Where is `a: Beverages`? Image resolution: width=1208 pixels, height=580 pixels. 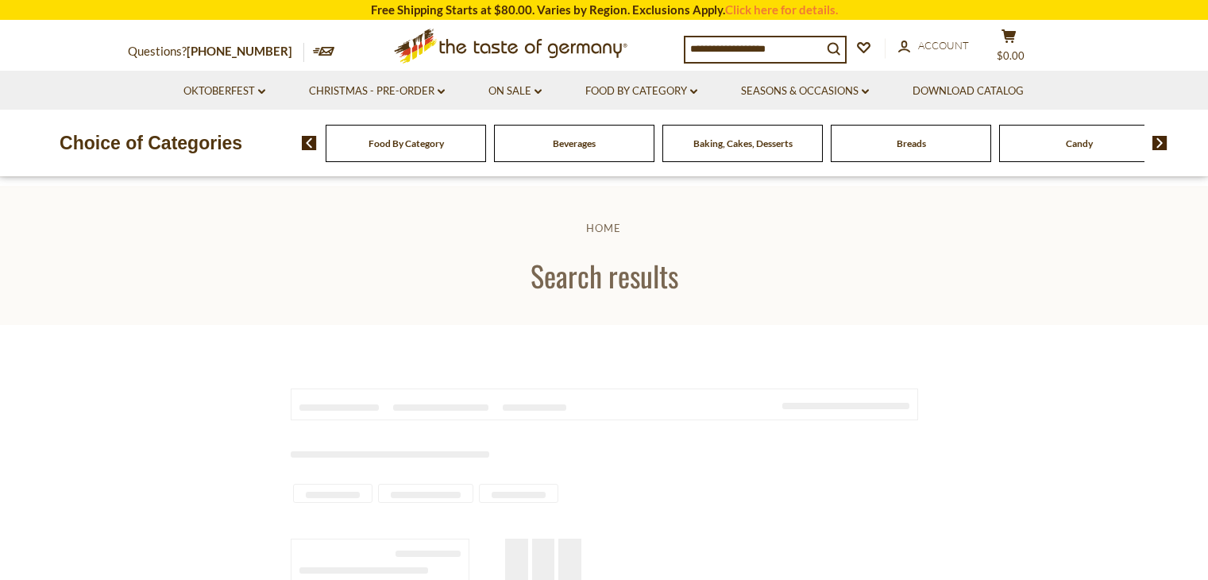
a: Beverages is located at coordinates (574, 143).